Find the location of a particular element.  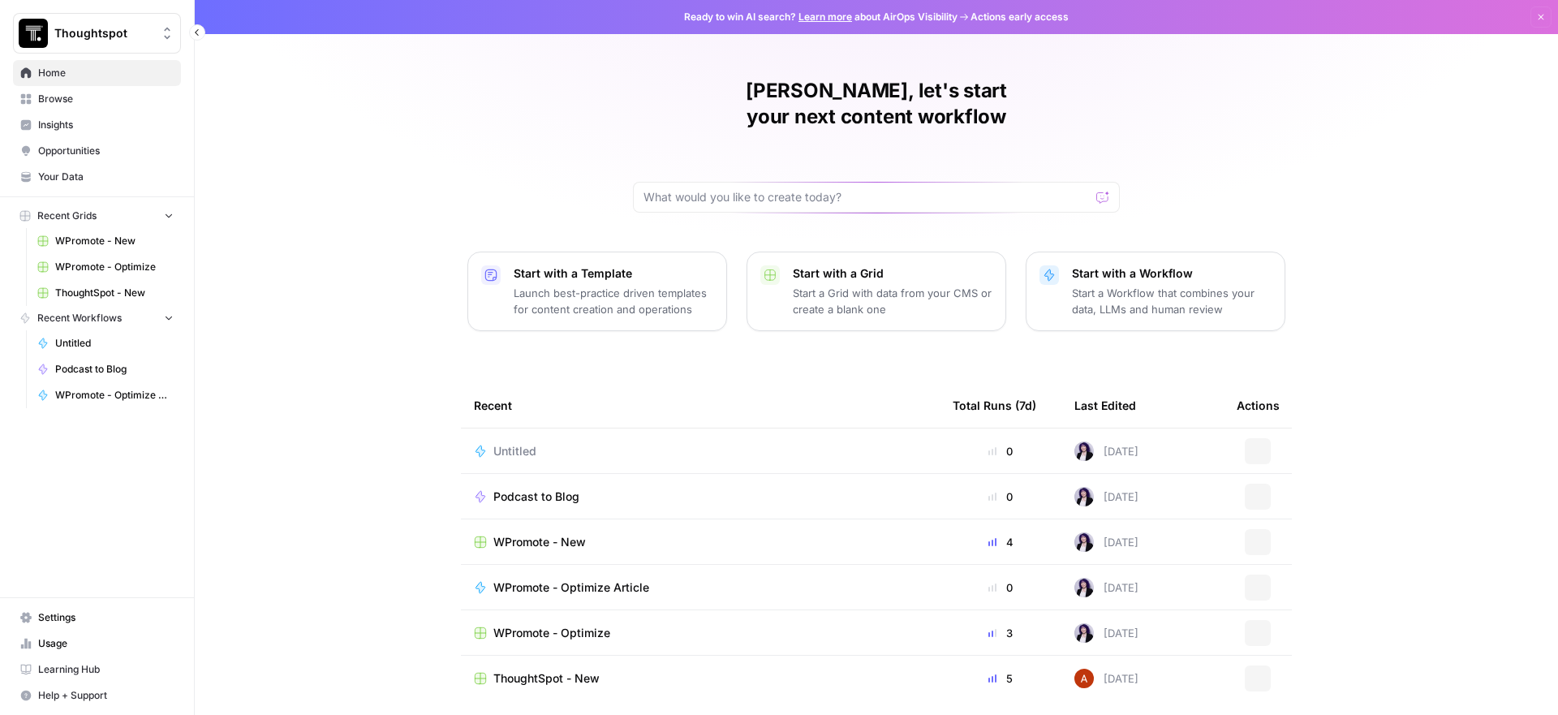

a: Browse is located at coordinates (97, 99).